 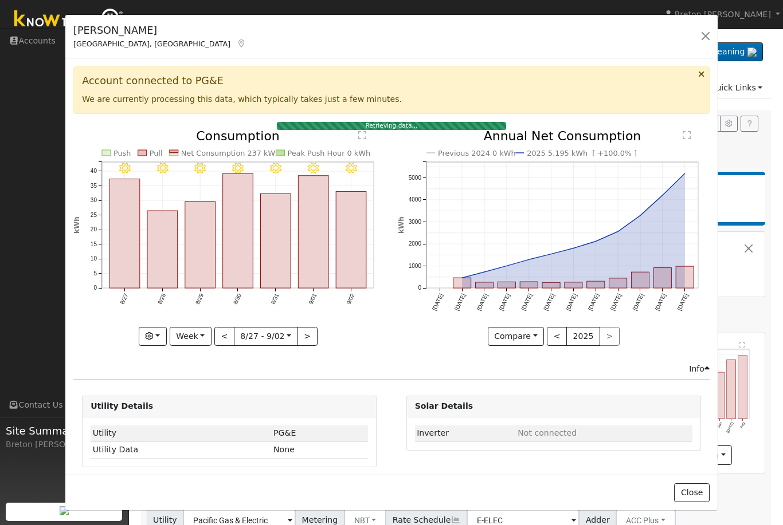 What do you see at coordinates (94, 215) in the screenshot?
I see `text: 25` at bounding box center [94, 215].